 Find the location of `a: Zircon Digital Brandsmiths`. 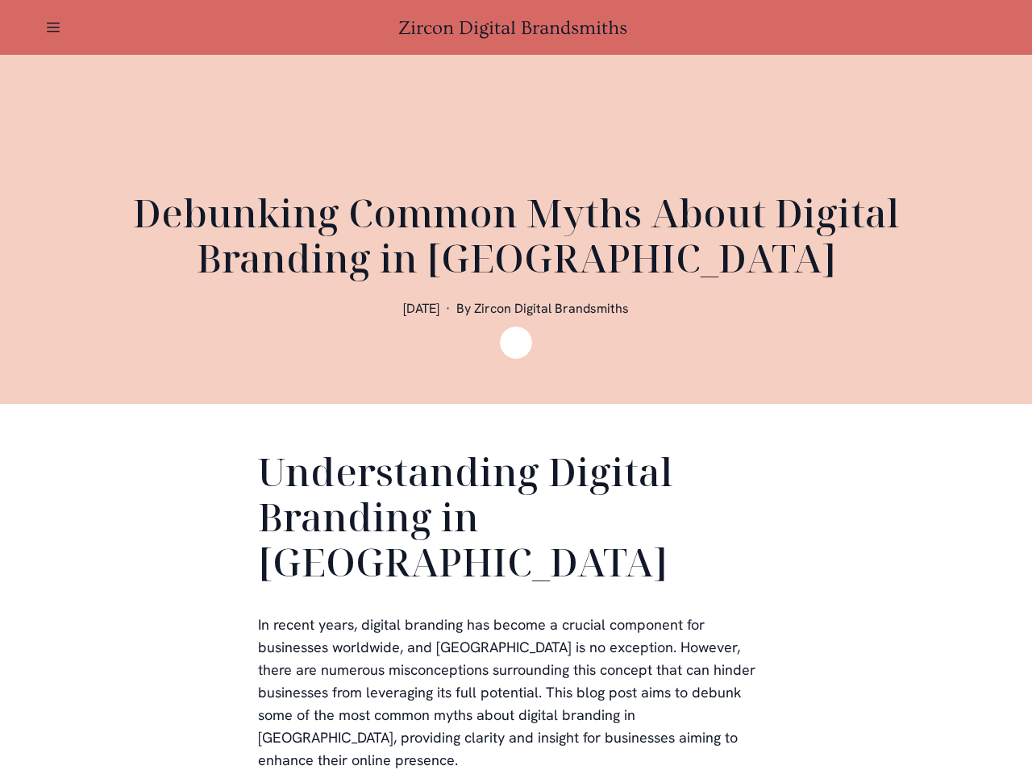

a: Zircon Digital Brandsmiths is located at coordinates (516, 27).